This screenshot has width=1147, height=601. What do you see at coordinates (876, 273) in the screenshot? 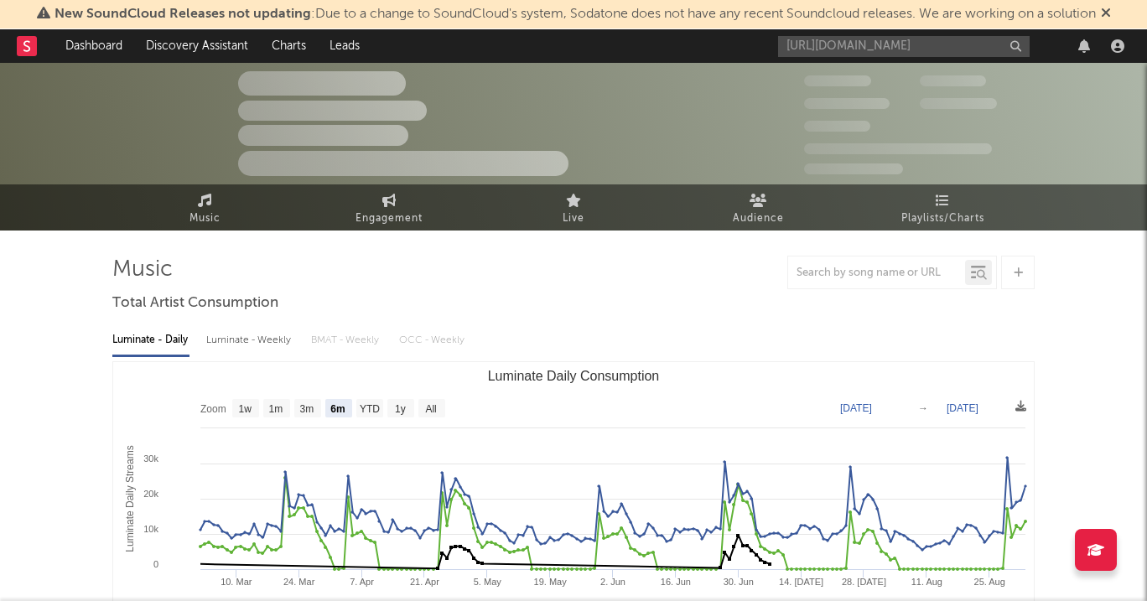
I see `input: Search by song name or URL` at bounding box center [876, 273].